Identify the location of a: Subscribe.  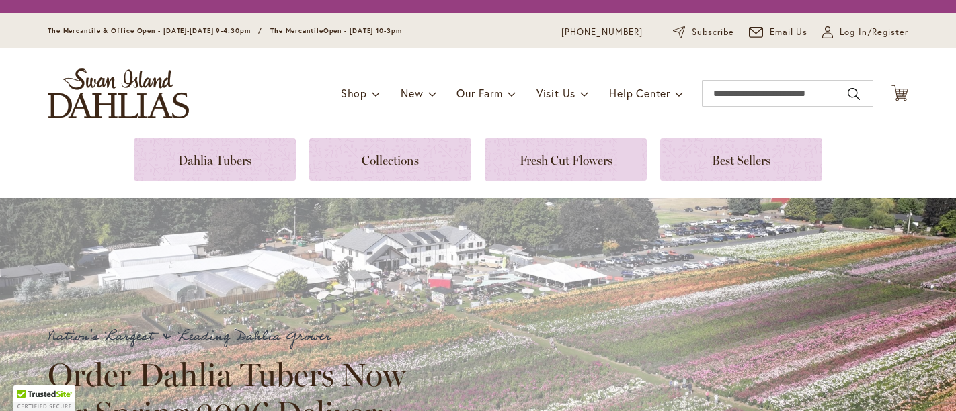
(703, 32).